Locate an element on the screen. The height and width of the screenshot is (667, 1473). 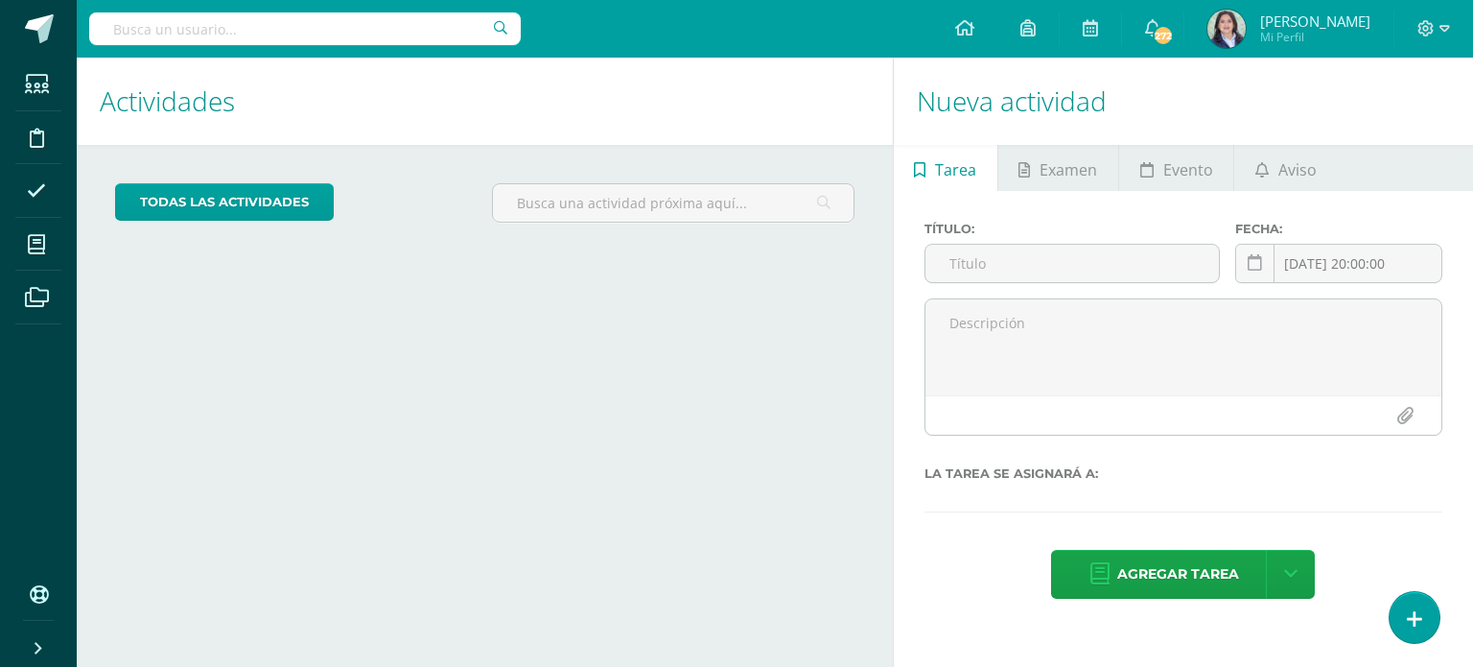
a: Aviso is located at coordinates (1285, 168).